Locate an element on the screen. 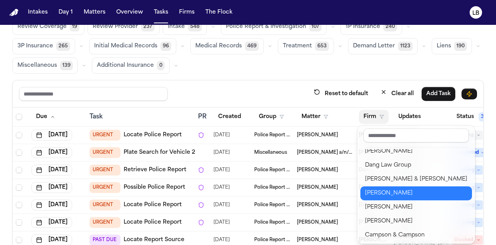 This screenshot has width=496, height=245. div: Firm is located at coordinates (416, 184).